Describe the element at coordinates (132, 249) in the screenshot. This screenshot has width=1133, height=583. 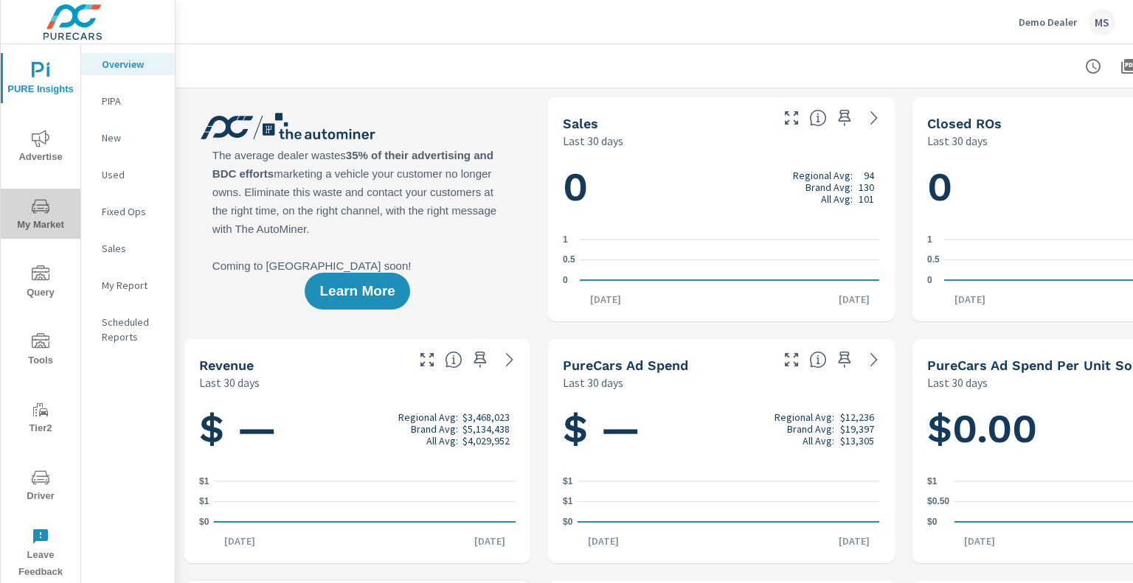
I see `p: Sales` at that location.